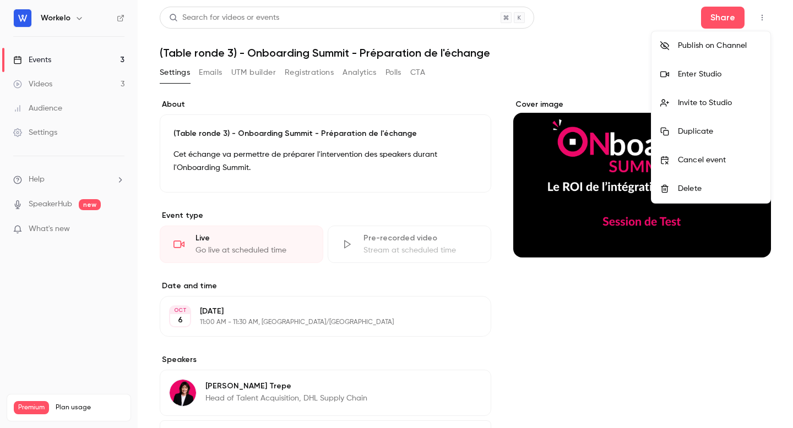 Image resolution: width=793 pixels, height=428 pixels. I want to click on div: Delete, so click(720, 189).